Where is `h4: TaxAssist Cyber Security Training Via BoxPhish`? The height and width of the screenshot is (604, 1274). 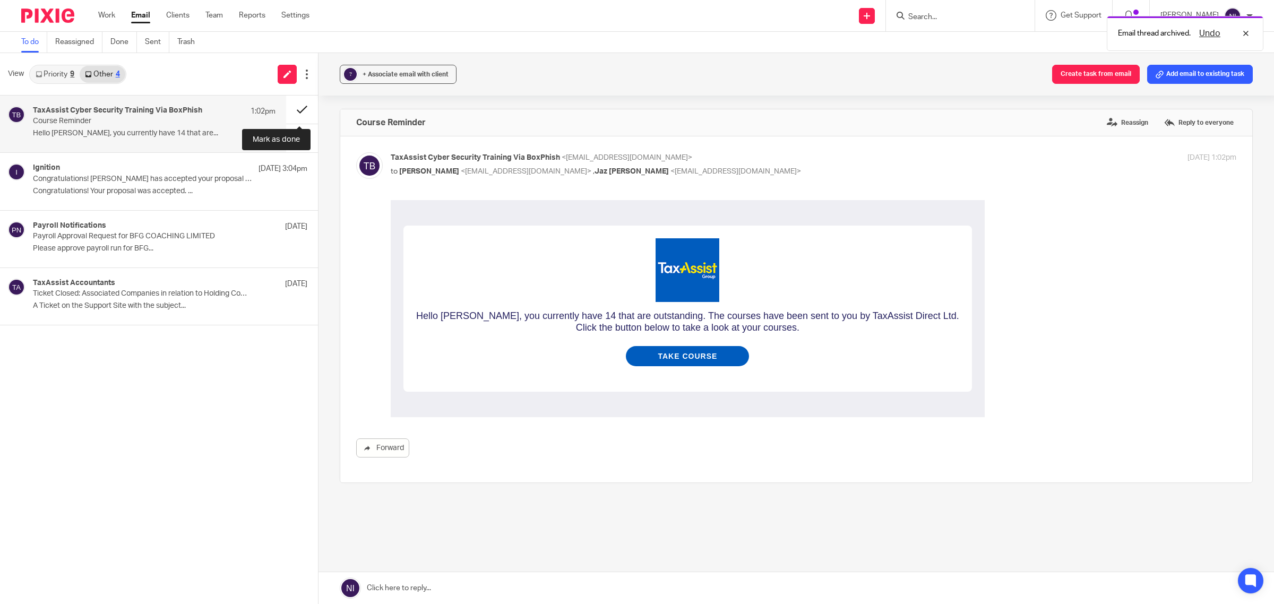 h4: TaxAssist Cyber Security Training Via BoxPhish is located at coordinates (117, 110).